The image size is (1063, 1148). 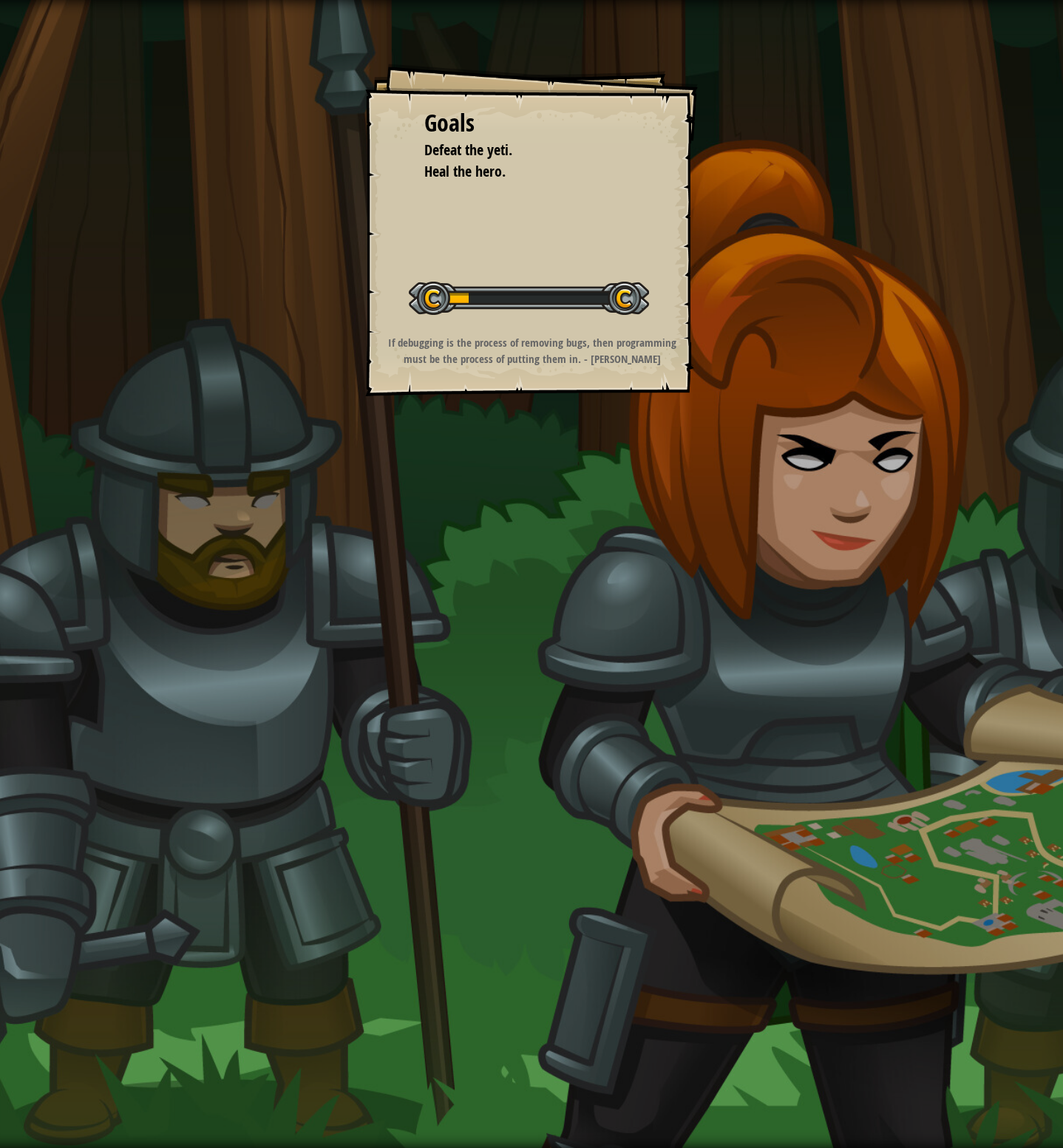 What do you see at coordinates (531, 124) in the screenshot?
I see `div: Goals` at bounding box center [531, 124].